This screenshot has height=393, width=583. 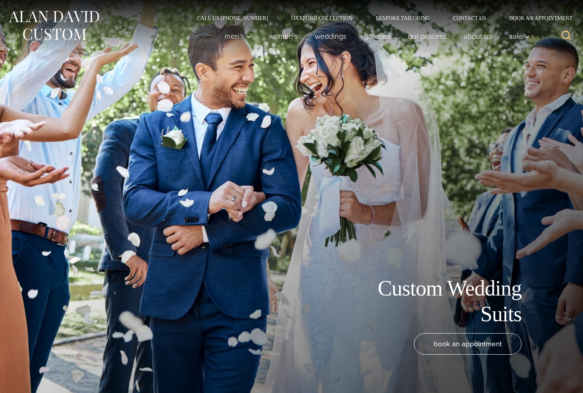 I want to click on a: About Us, so click(x=478, y=36).